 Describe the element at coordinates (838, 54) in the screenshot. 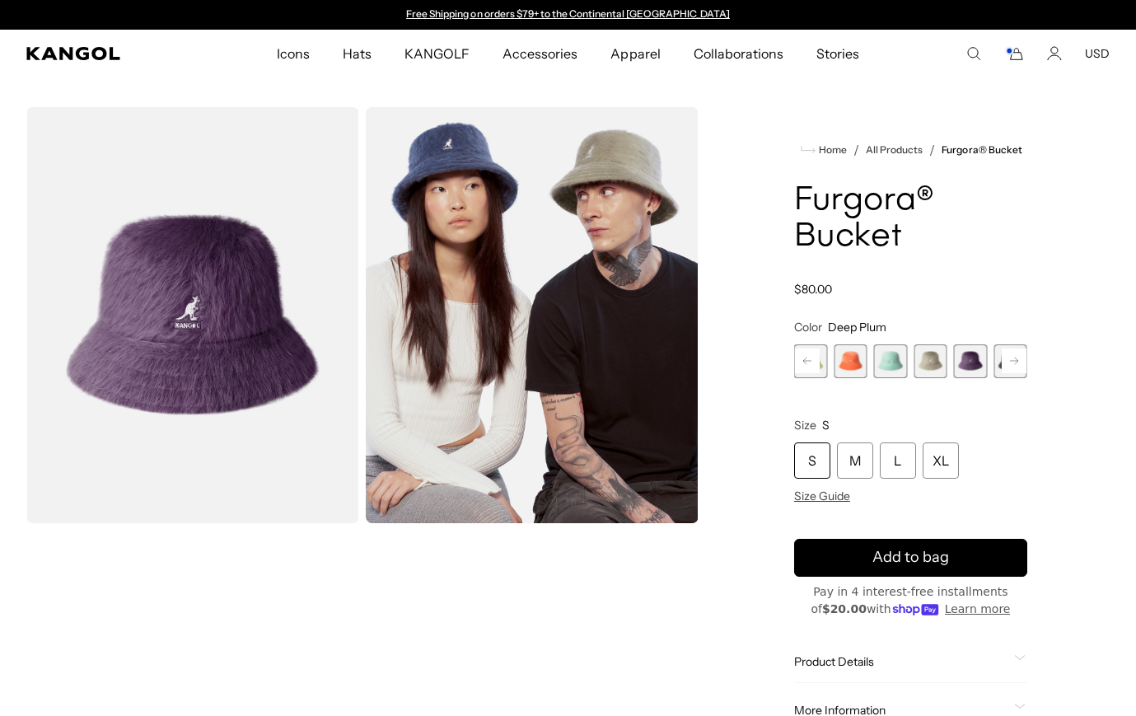

I see `a: Stories` at that location.